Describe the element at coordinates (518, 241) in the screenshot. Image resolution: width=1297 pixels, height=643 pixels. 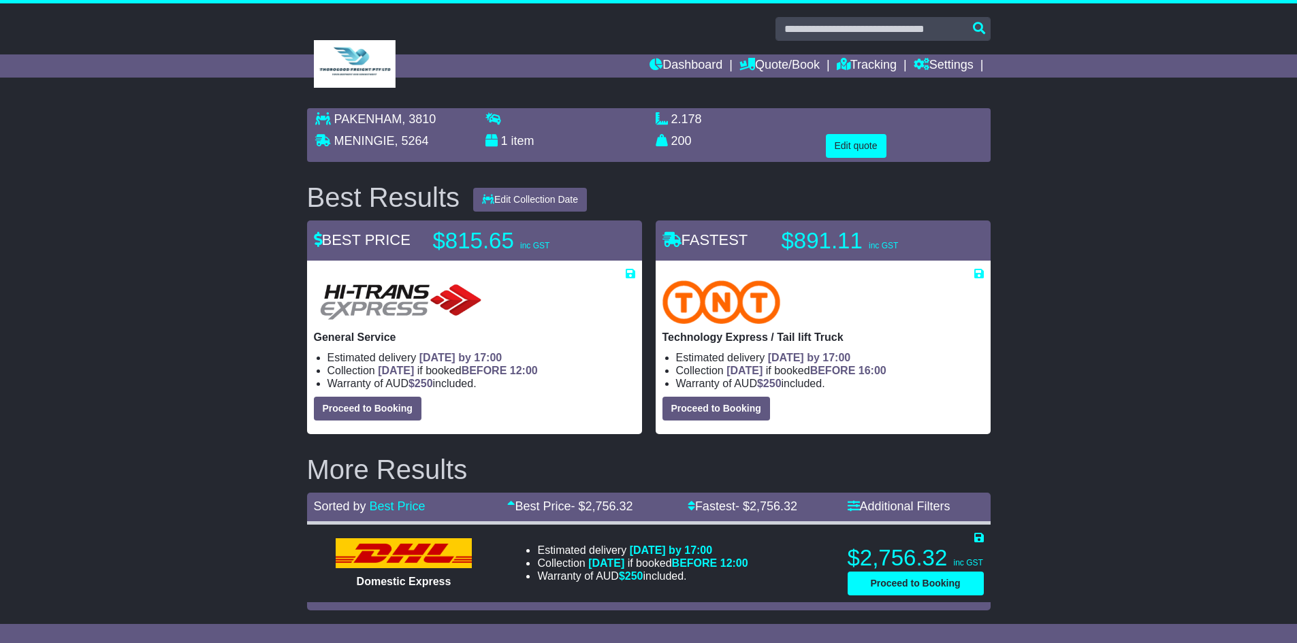
I see `p: $815.65` at that location.